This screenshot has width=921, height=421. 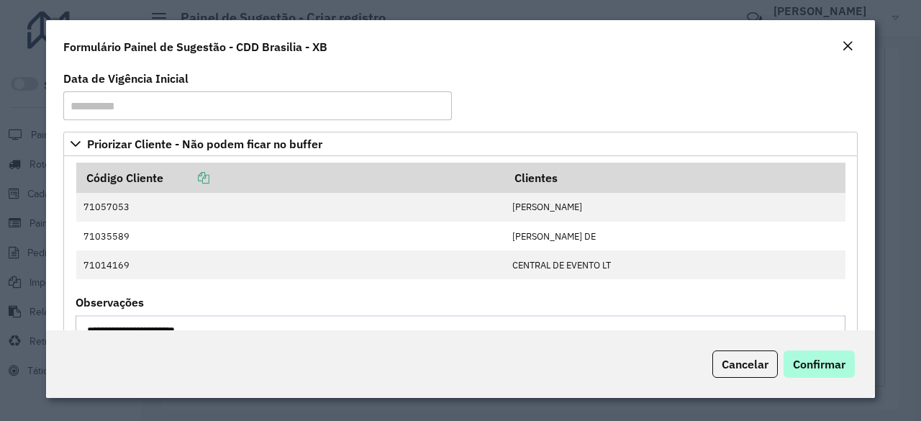 I want to click on h4: Formulário Painel de Sugestão - CDD Brasilia - XB, so click(x=195, y=47).